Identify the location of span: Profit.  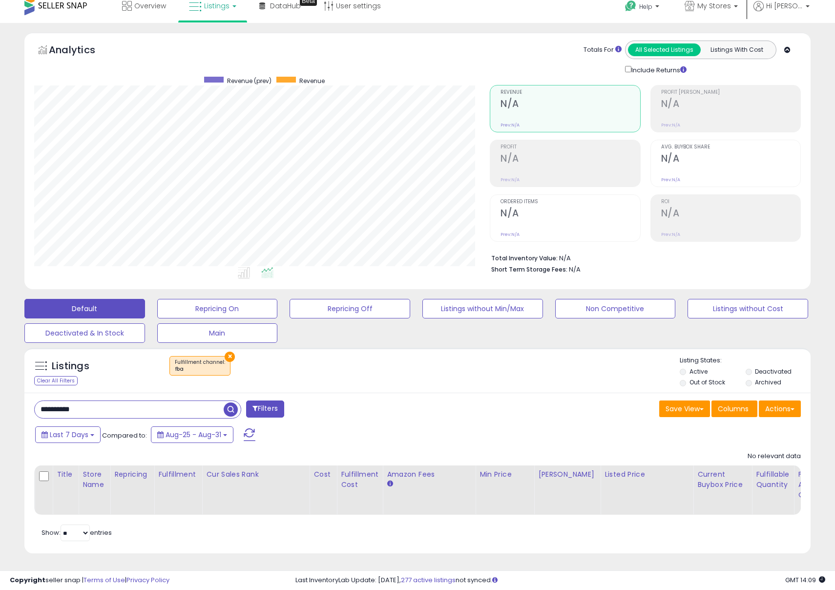
(570, 147).